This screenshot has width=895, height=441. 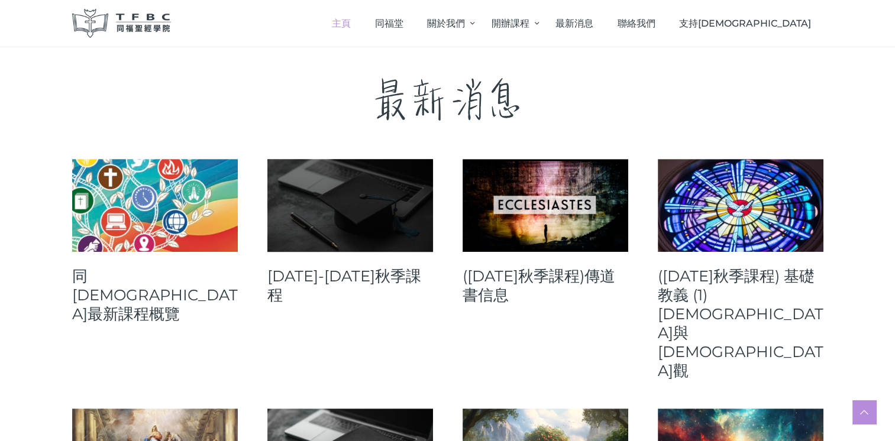 What do you see at coordinates (389, 23) in the screenshot?
I see `a: 同福堂` at bounding box center [389, 23].